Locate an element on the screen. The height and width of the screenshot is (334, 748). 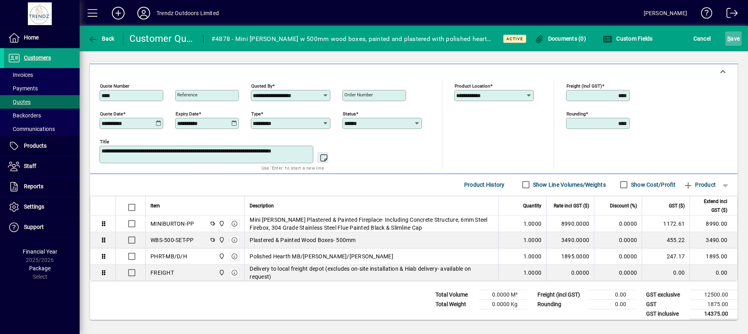
mat-label: Expiry date is located at coordinates (187, 114).